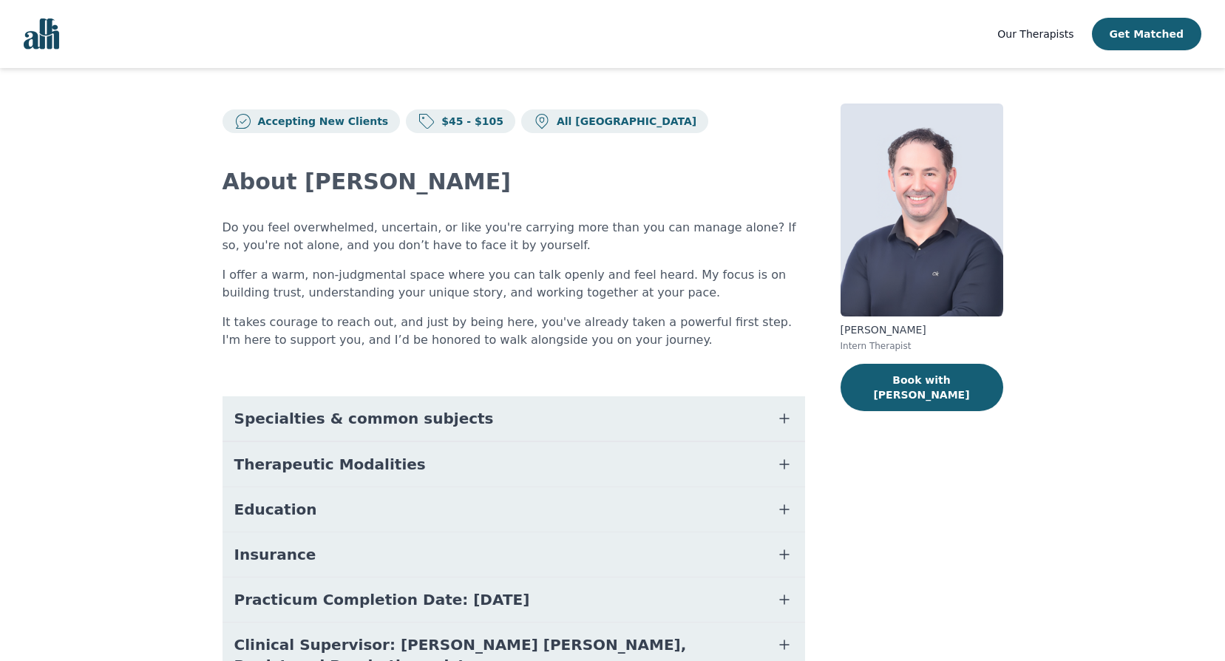  I want to click on button: Education, so click(514, 509).